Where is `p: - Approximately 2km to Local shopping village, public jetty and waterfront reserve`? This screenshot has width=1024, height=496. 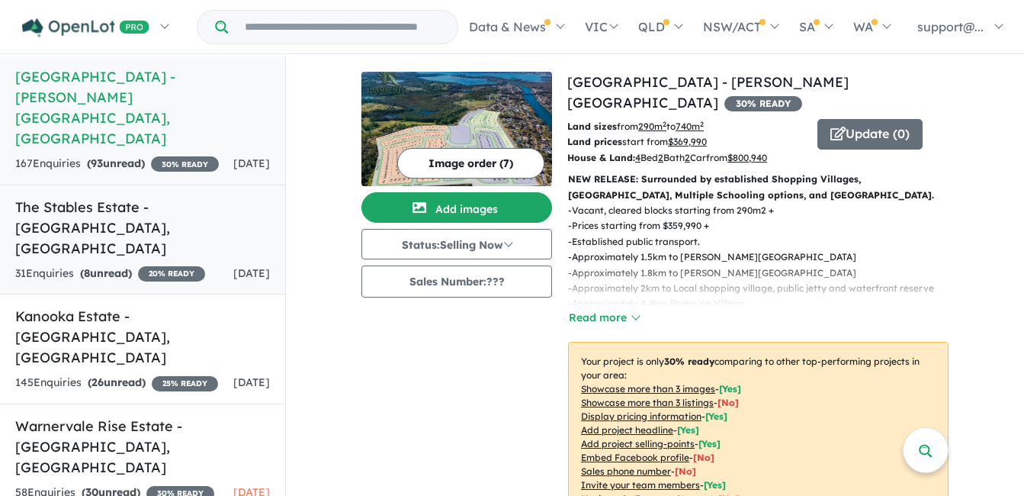 p: - Approximately 2km to Local shopping village, public jetty and waterfront reserve is located at coordinates (757, 288).